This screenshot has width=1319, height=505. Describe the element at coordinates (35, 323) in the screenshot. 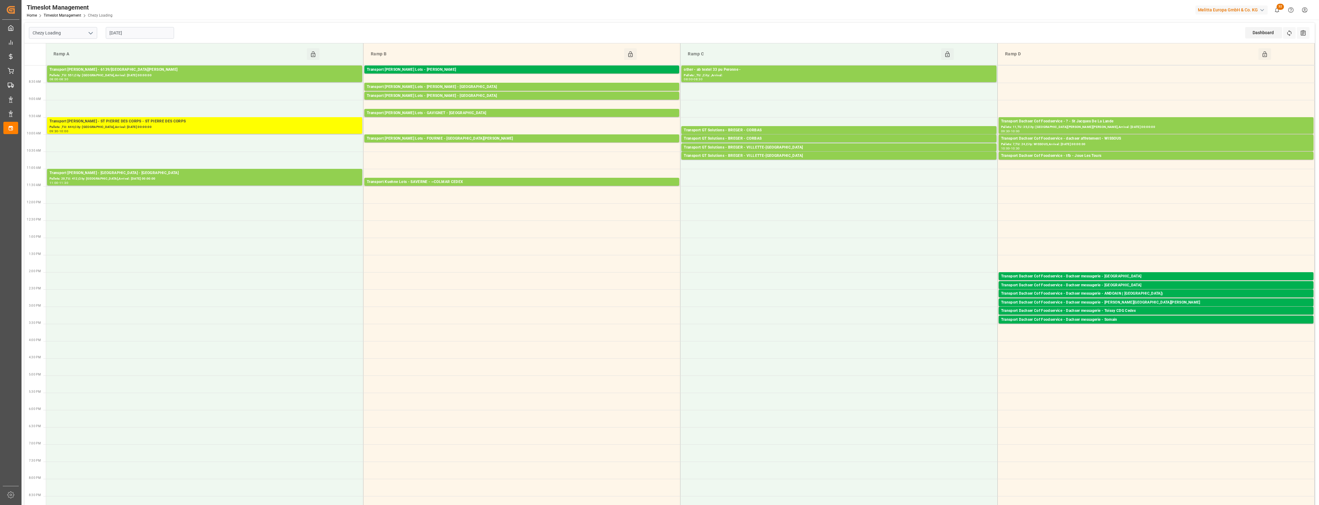

I see `span: 3:30 PM` at that location.